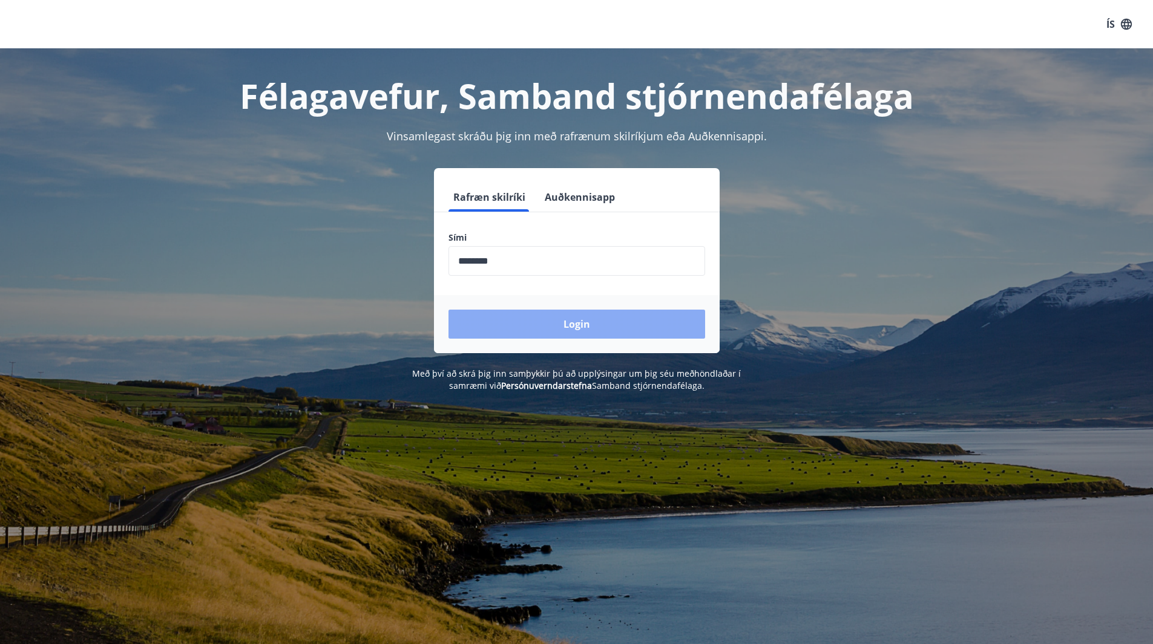 The width and height of the screenshot is (1153, 644). Describe the element at coordinates (577, 136) in the screenshot. I see `span: Vinsamlegast skráðu þig inn með rafrænum skilríkjum eða Auðkennisappi.` at that location.